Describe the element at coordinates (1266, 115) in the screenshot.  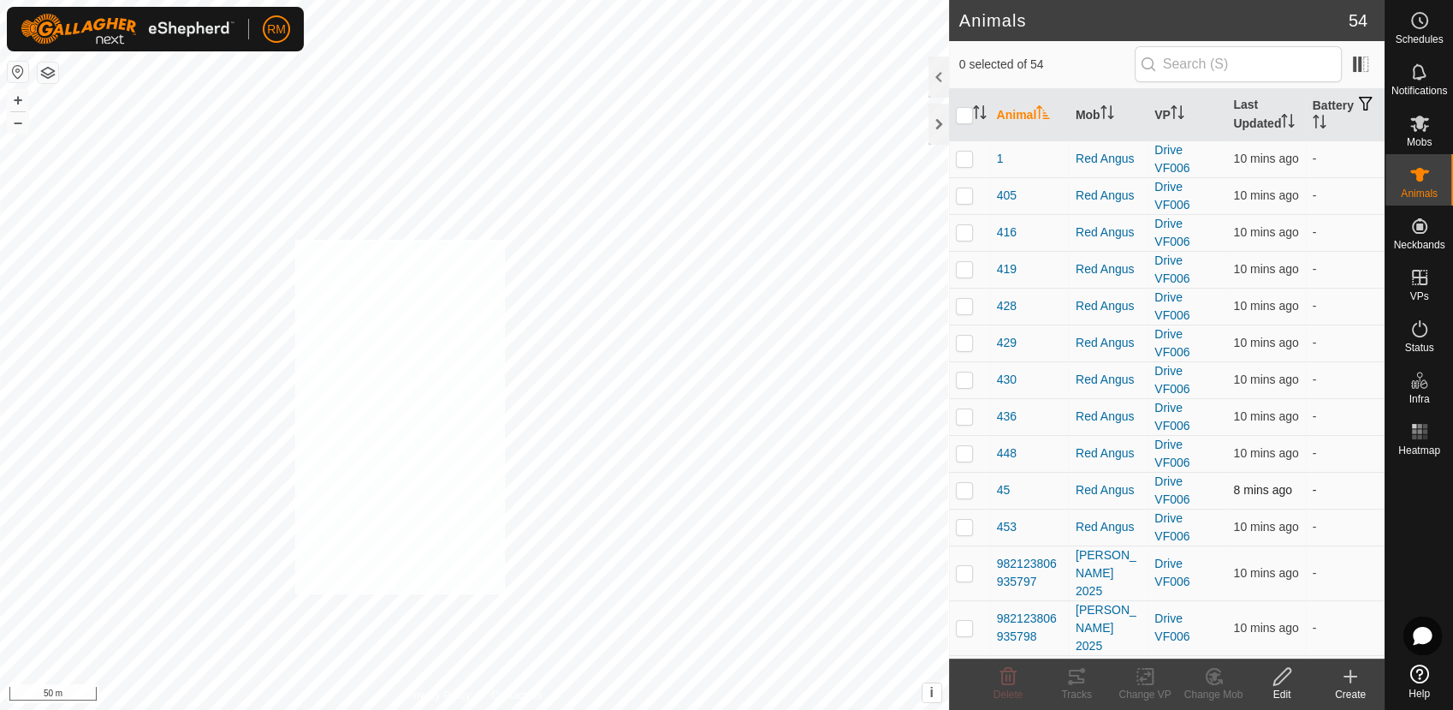
I see `th: Last Updated` at that location.